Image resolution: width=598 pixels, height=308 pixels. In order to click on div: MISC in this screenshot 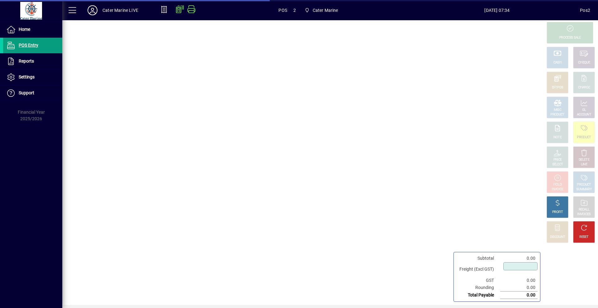, I will do `click(558, 110)`.